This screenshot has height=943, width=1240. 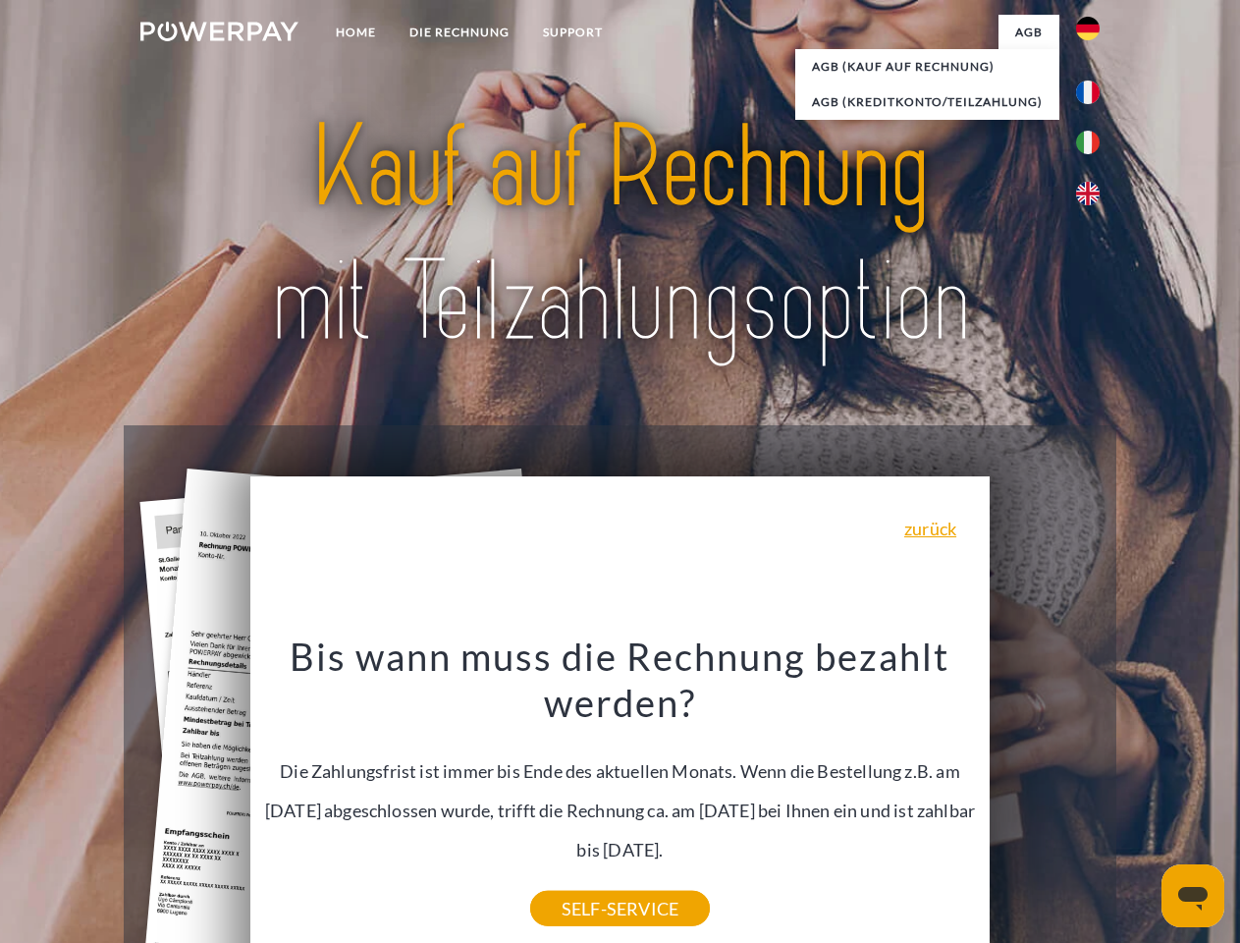 What do you see at coordinates (621, 679) in the screenshot?
I see `h3: Bis wann muss die Rechnung bezahlt werden?` at bounding box center [621, 679].